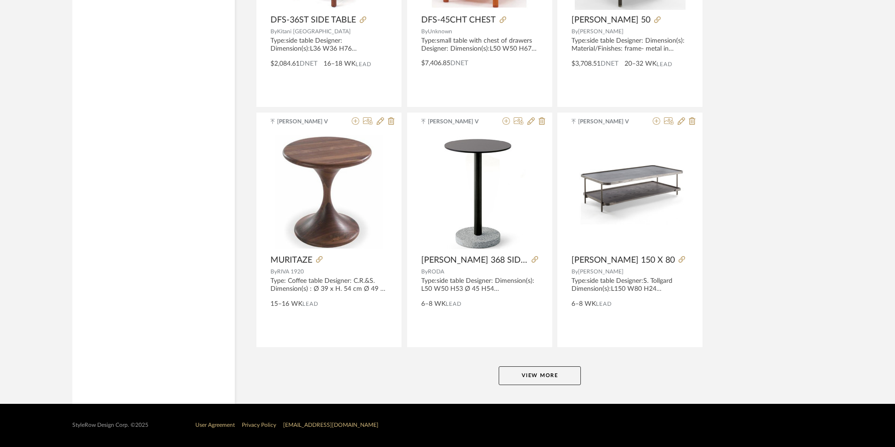 Image resolution: width=895 pixels, height=447 pixels. Describe the element at coordinates (479, 285) in the screenshot. I see `div: Type:side table Designer: Dimension(s): L50 W50 H53 Ø 45 H54 Material/Finishes: Simplon white sto...` at that location.